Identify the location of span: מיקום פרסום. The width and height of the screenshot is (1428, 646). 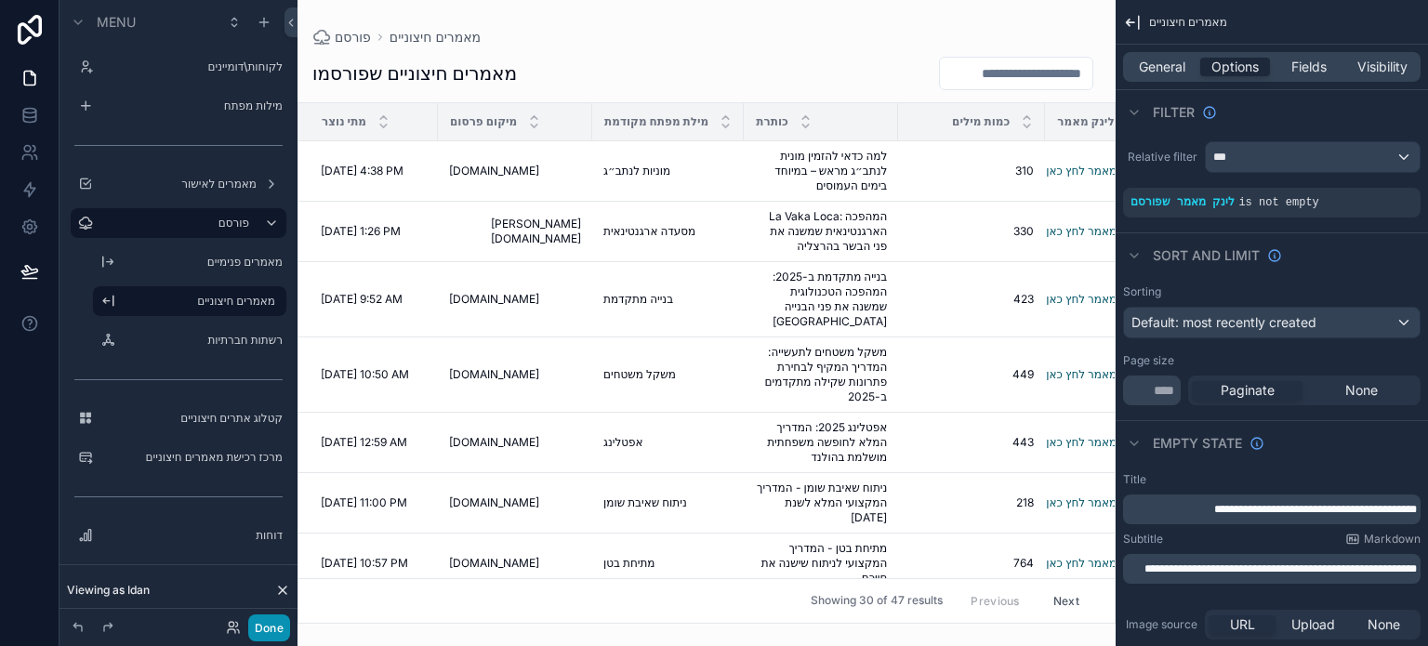
(484, 122).